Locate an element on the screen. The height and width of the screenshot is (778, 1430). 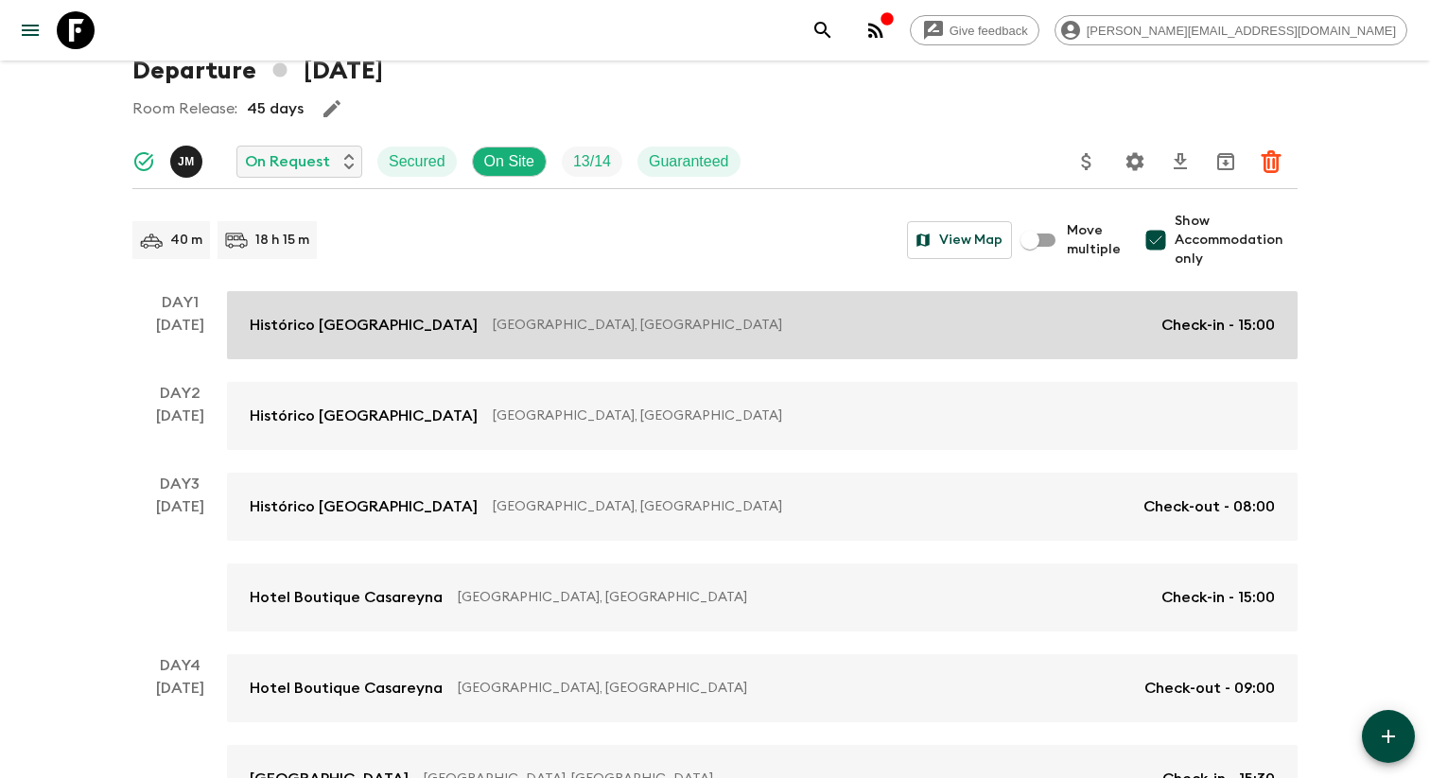
p: Check-out - 09:00 is located at coordinates (1210, 688).